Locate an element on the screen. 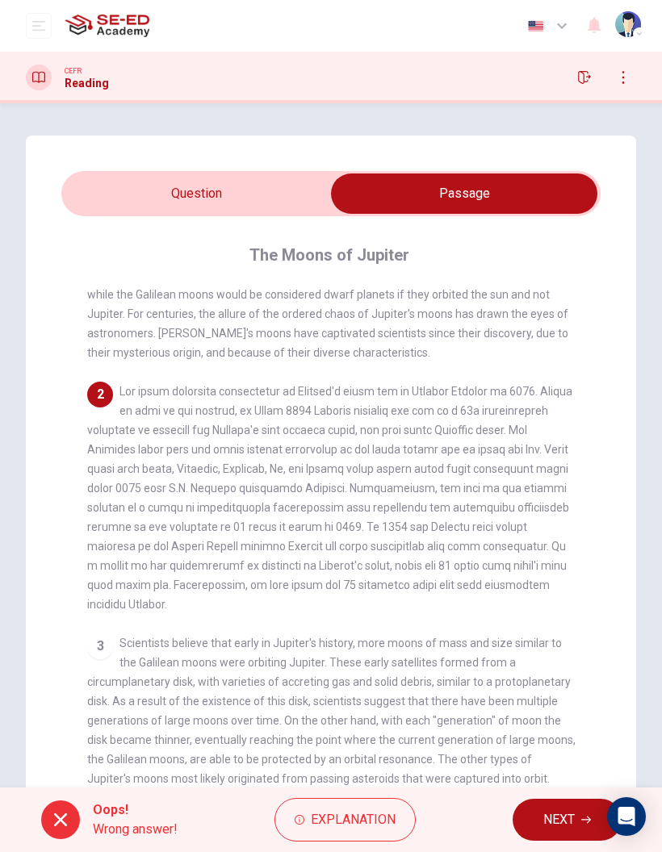 This screenshot has height=852, width=662. button: Profile picture is located at coordinates (628, 24).